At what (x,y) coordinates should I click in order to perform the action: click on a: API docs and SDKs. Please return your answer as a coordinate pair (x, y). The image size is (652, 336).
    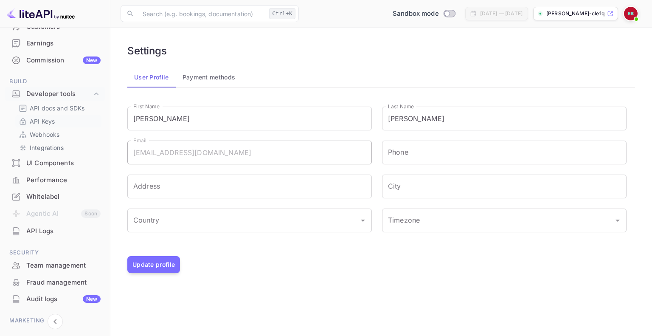
    Looking at the image, I should click on (58, 108).